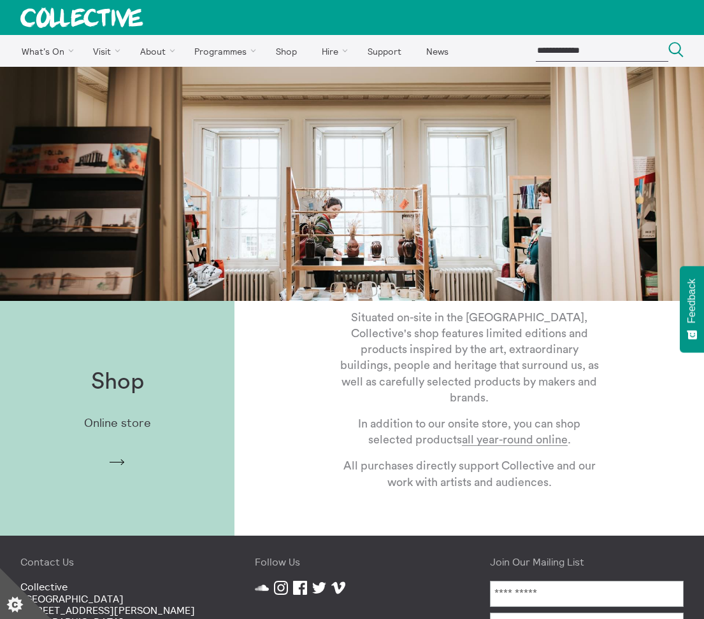 The width and height of the screenshot is (704, 619). What do you see at coordinates (351, 562) in the screenshot?
I see `h4: Follow Us` at bounding box center [351, 562].